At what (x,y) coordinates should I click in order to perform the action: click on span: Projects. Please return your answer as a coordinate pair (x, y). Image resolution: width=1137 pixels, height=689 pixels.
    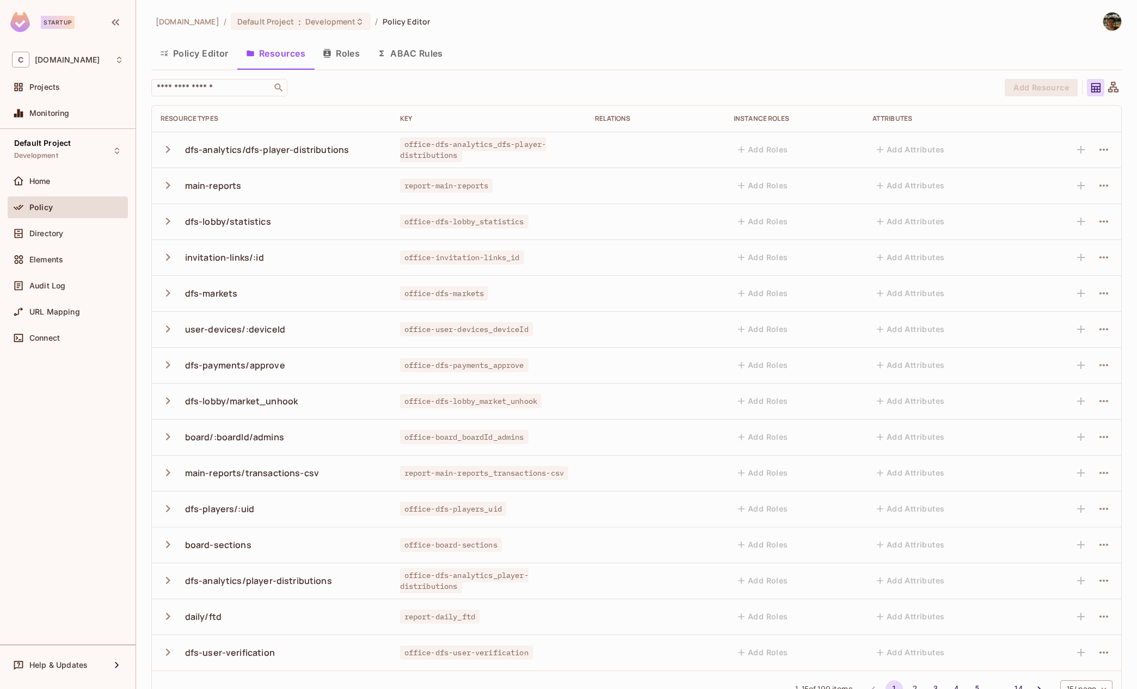
    Looking at the image, I should click on (45, 87).